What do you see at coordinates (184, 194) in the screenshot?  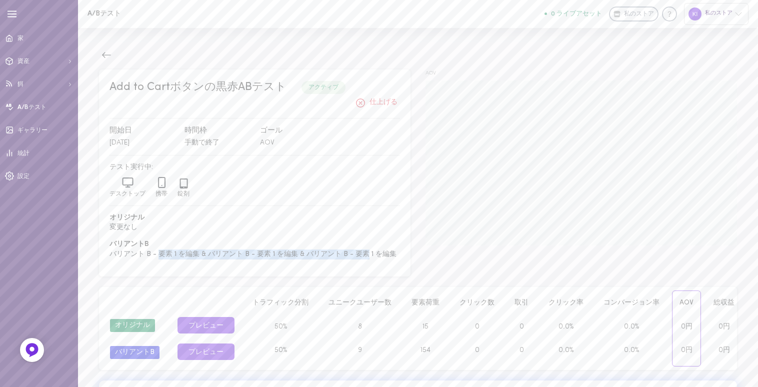 I see `font: 錠剤` at bounding box center [184, 194].